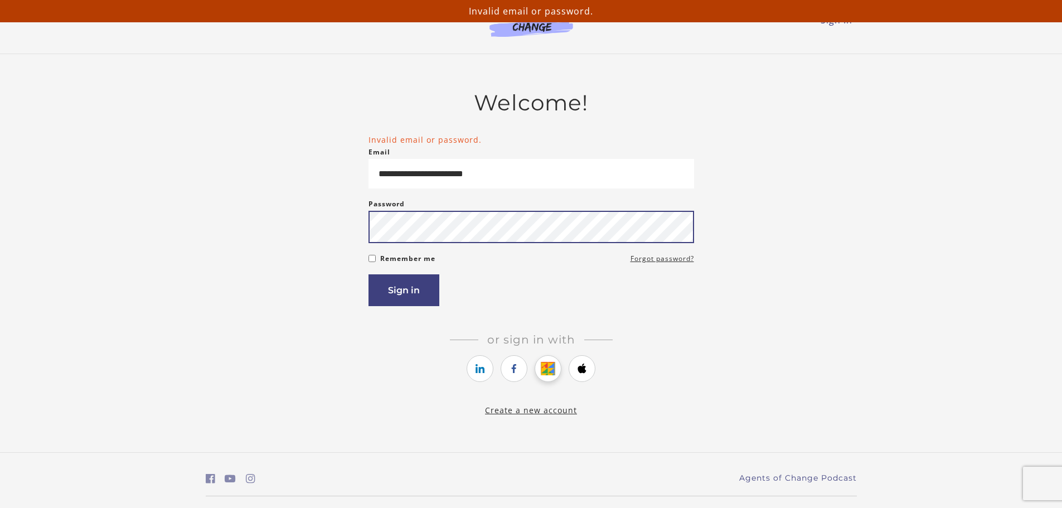 This screenshot has height=508, width=1062. I want to click on img: Agents of Change Logo, so click(531, 24).